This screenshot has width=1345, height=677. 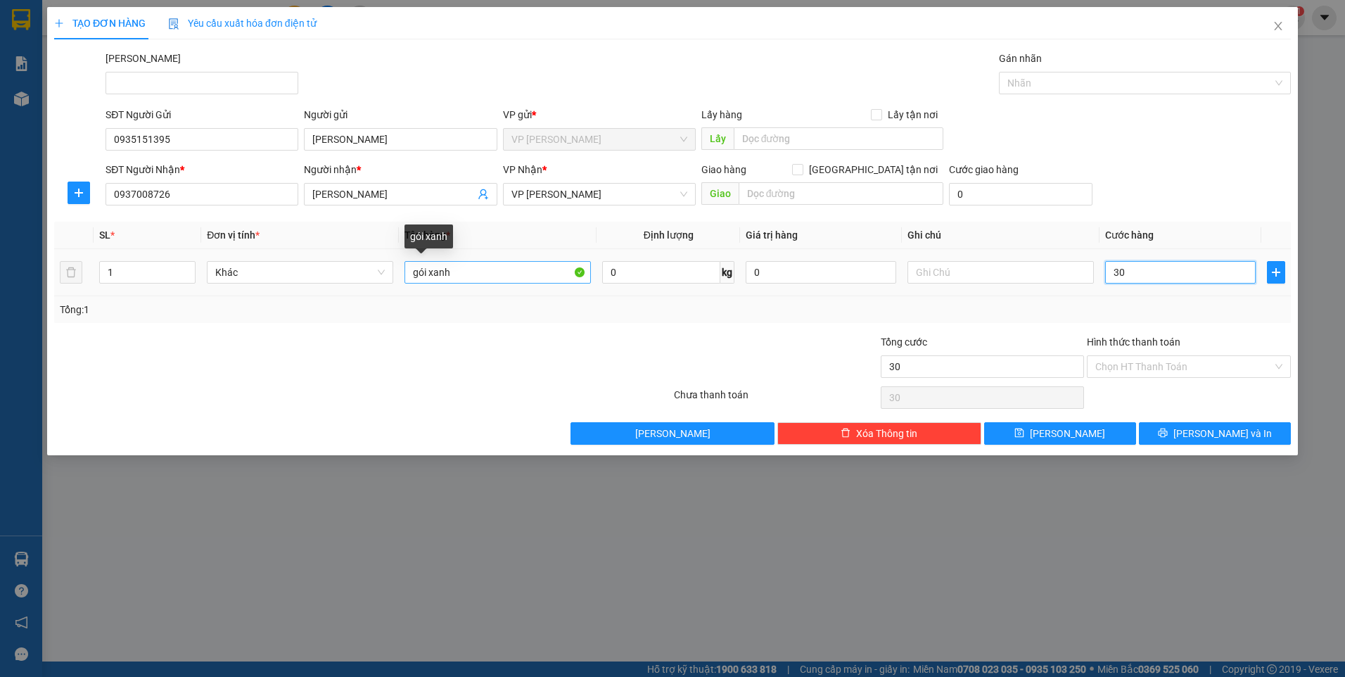 What do you see at coordinates (983, 169) in the screenshot?
I see `label: Cước giao hàng` at bounding box center [983, 169].